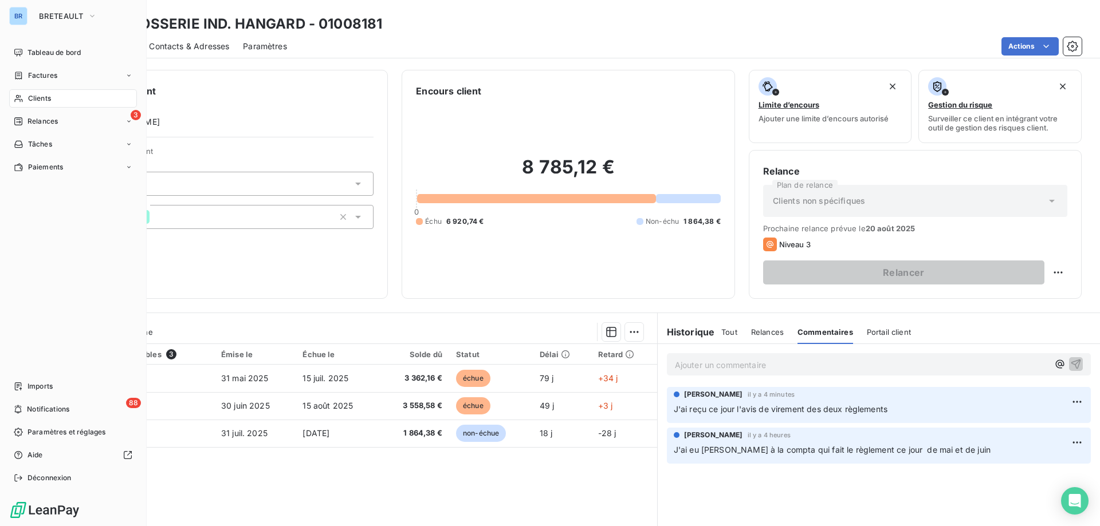 The height and width of the screenshot is (526, 1100). What do you see at coordinates (73, 76) in the screenshot?
I see `a: Factures` at bounding box center [73, 76].